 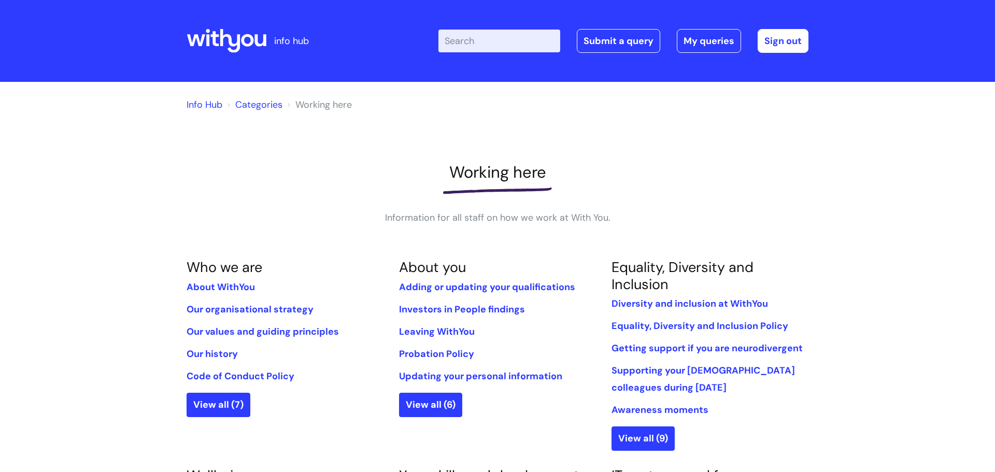 I want to click on a: Investors in People findings, so click(x=462, y=309).